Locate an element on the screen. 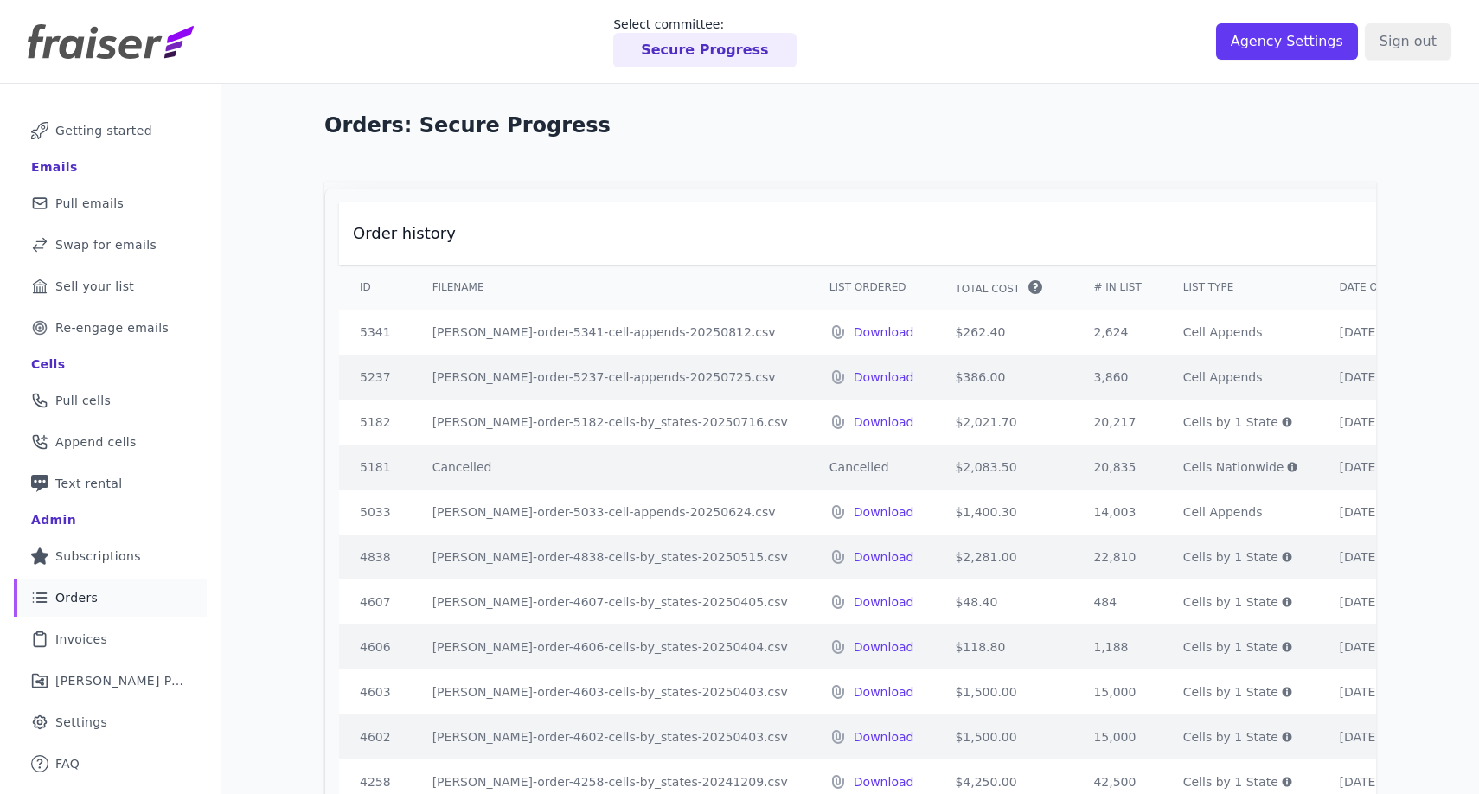 The width and height of the screenshot is (1479, 794). td: $118.80 is located at coordinates (1004, 647).